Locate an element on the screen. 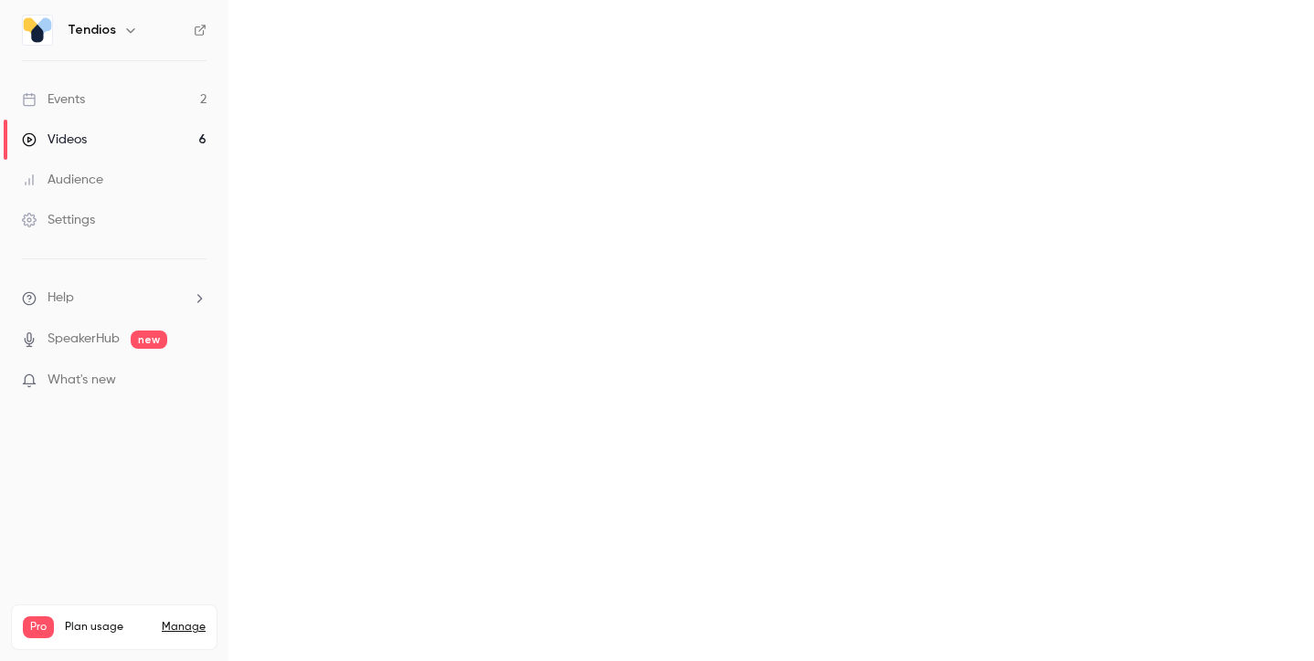 The width and height of the screenshot is (1314, 661). div: Audience is located at coordinates (62, 180).